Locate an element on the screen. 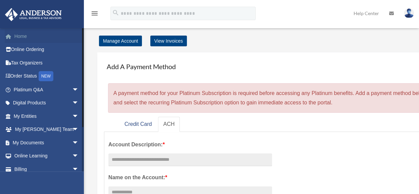 The width and height of the screenshot is (419, 194). a: Platinum Q&Aarrow_drop_down is located at coordinates (47, 90).